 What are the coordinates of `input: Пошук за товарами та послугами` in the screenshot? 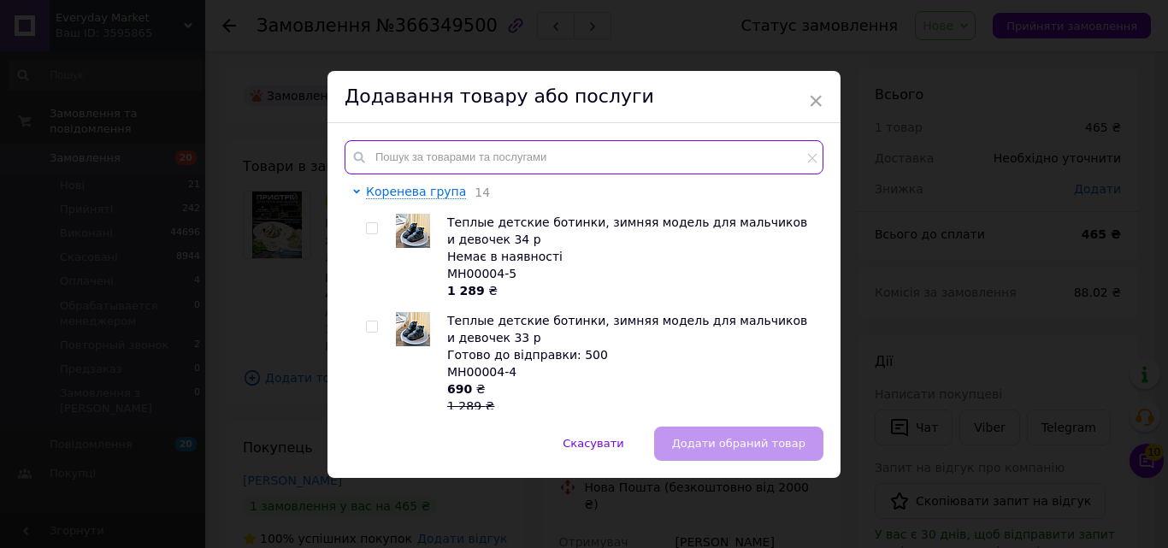 It's located at (584, 157).